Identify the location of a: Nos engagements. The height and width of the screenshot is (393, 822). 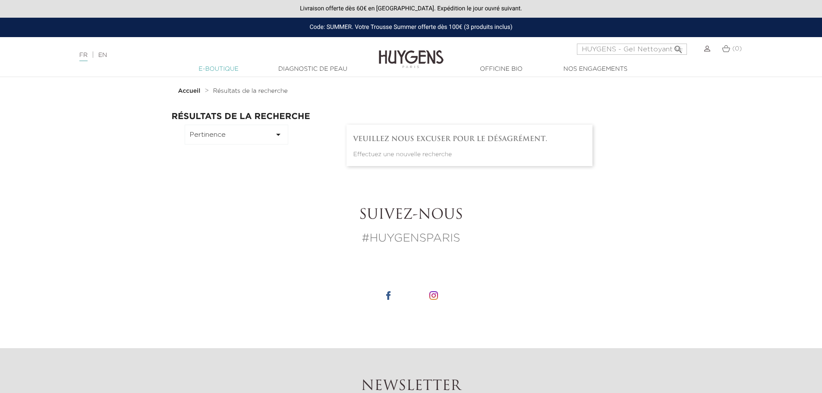
(596, 69).